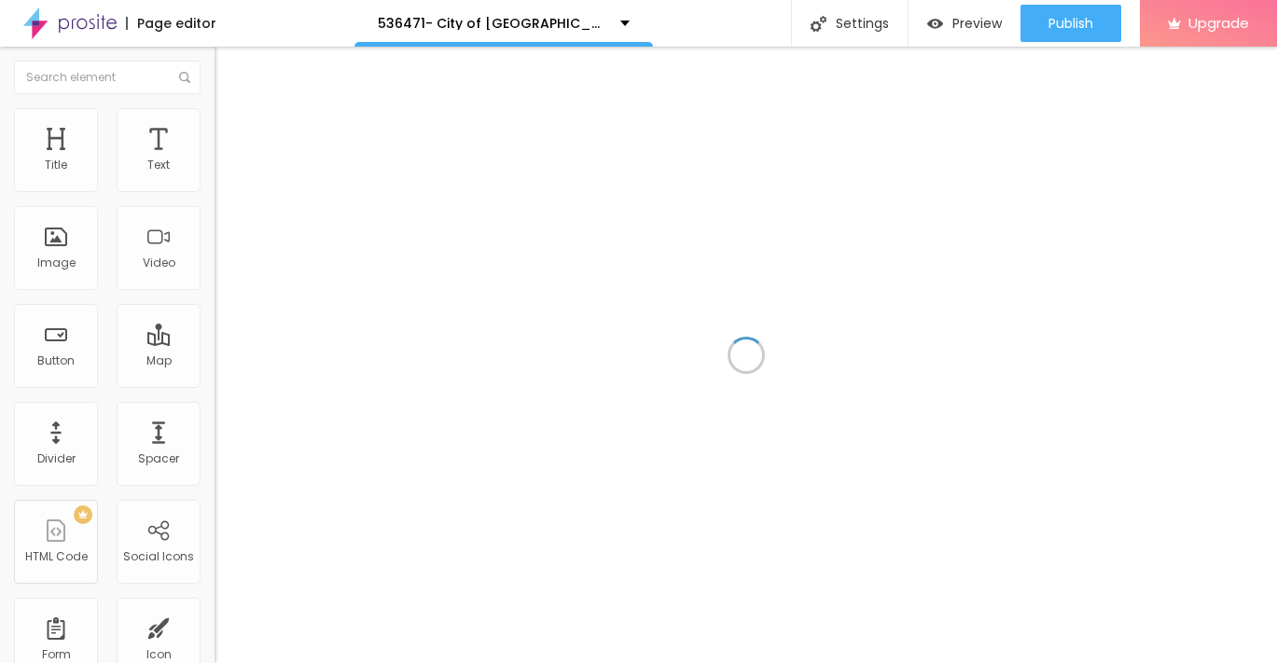  I want to click on input: Search element, so click(107, 77).